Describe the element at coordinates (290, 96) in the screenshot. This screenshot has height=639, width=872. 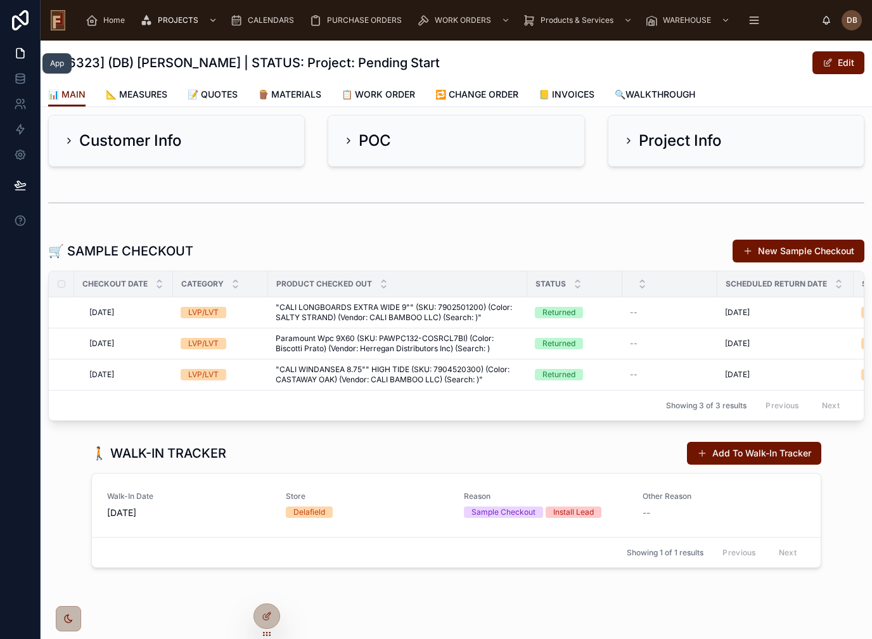
I see `a: 🪵 MATERIALS` at that location.